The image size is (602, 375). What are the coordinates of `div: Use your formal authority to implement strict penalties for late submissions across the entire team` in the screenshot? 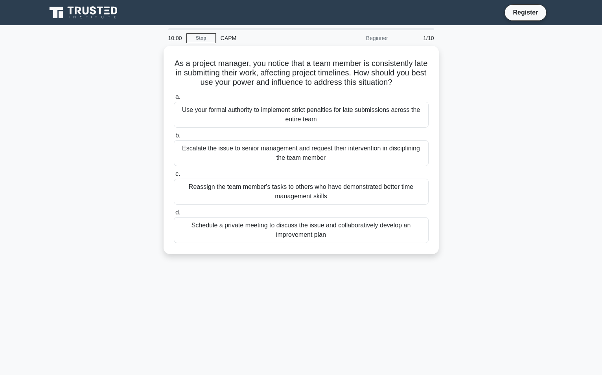 It's located at (301, 115).